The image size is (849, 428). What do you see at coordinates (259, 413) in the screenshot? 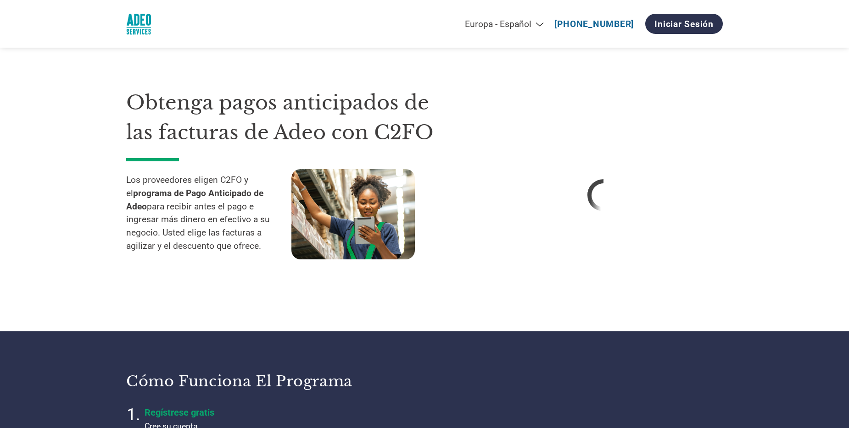
I see `h4: Regístrese gratis` at bounding box center [259, 413].